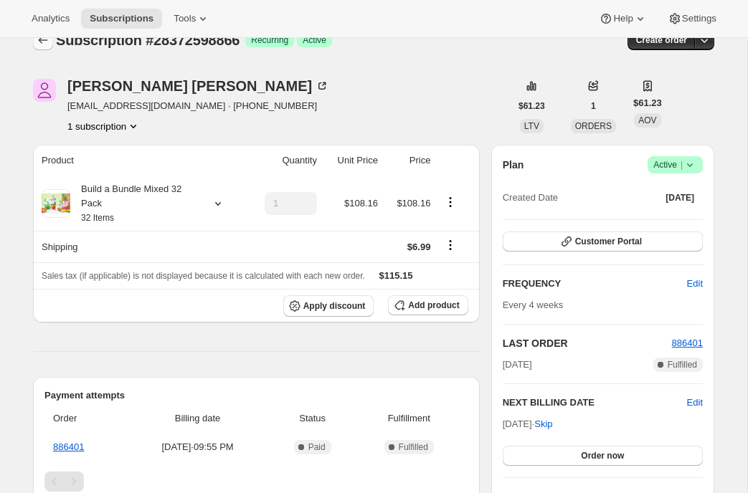  Describe the element at coordinates (148, 40) in the screenshot. I see `span: Subscription #28372598866` at that location.